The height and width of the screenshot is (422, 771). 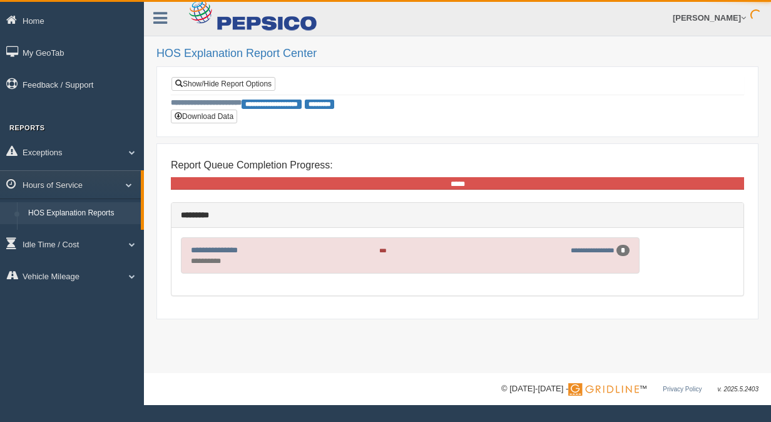 I want to click on a: HOS Explanation Reports, so click(x=81, y=214).